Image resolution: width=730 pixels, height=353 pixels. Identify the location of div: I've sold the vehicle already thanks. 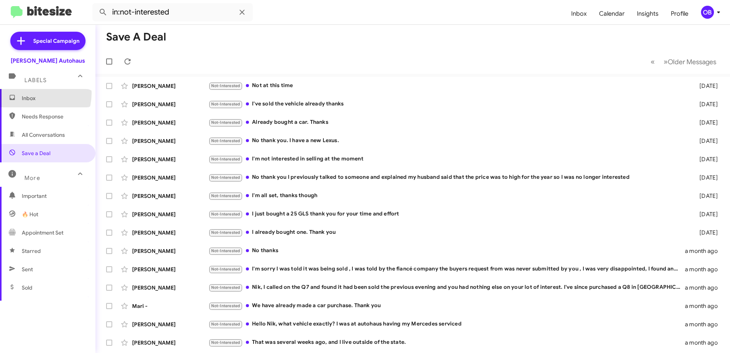
(448, 104).